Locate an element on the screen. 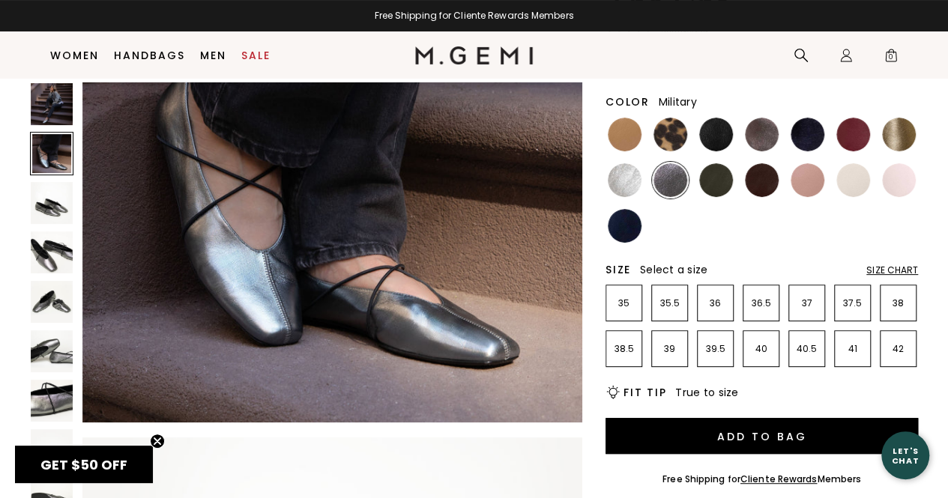 The image size is (948, 498). a: Handbags is located at coordinates (149, 55).